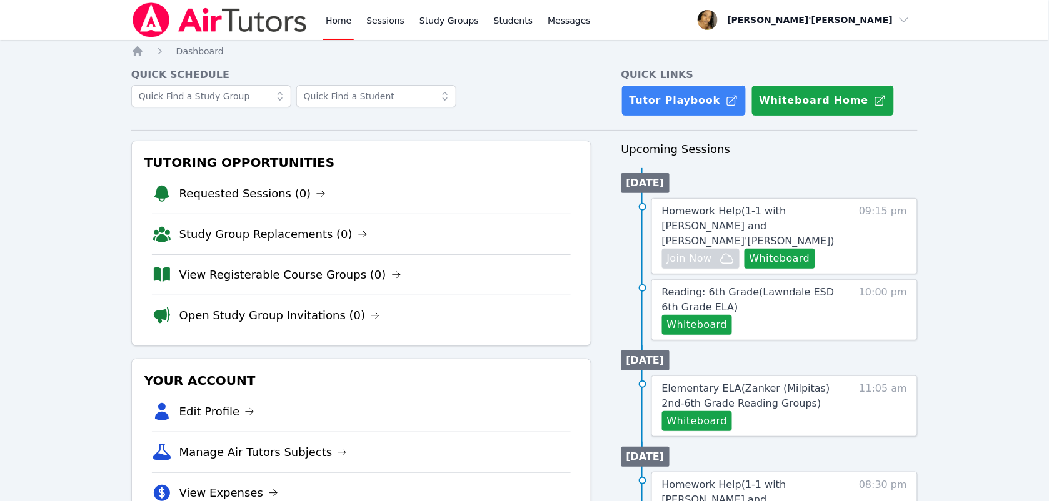  What do you see at coordinates (219, 20) in the screenshot?
I see `img: Air Tutors` at bounding box center [219, 20].